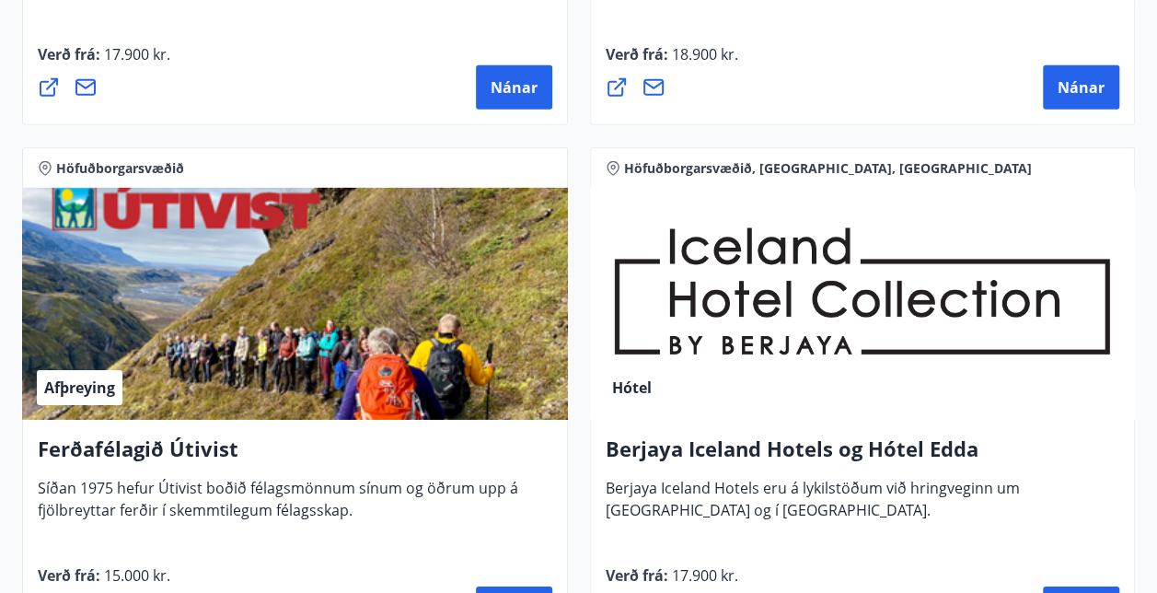 Image resolution: width=1157 pixels, height=593 pixels. I want to click on span: Höfuðborgarsvæðið, so click(120, 168).